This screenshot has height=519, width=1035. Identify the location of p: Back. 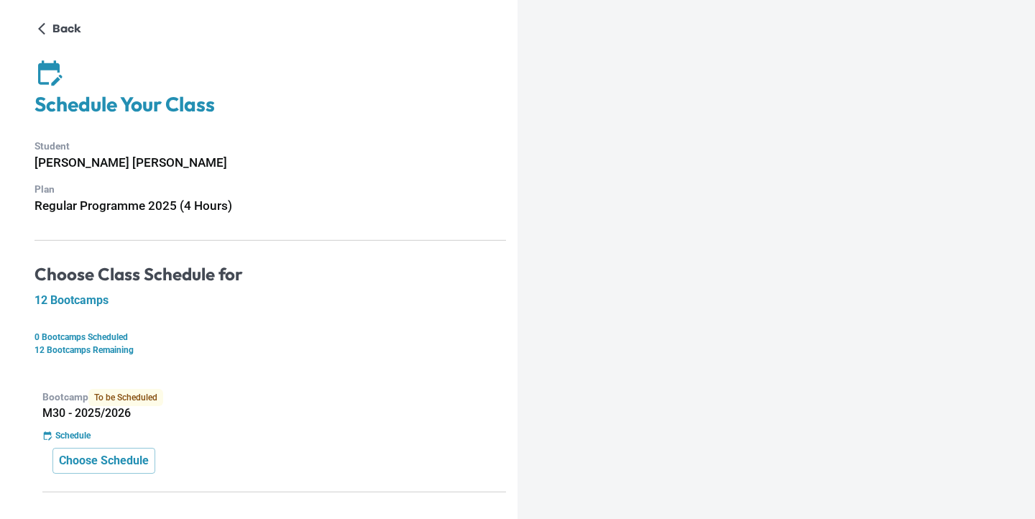
(67, 29).